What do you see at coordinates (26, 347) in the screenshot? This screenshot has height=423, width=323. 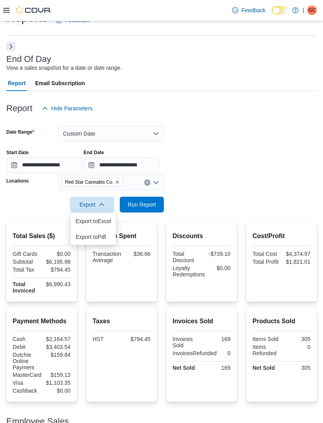 I see `div: Debit` at bounding box center [26, 347].